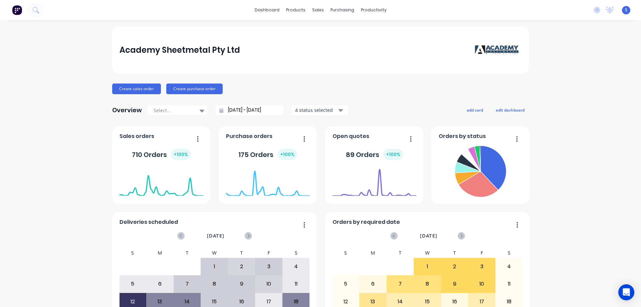  I want to click on button: add card, so click(474, 110).